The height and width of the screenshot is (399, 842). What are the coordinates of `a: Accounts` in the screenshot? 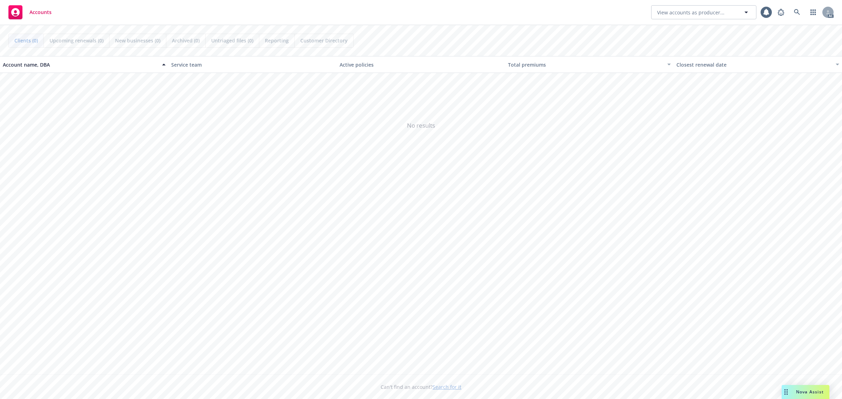 It's located at (30, 12).